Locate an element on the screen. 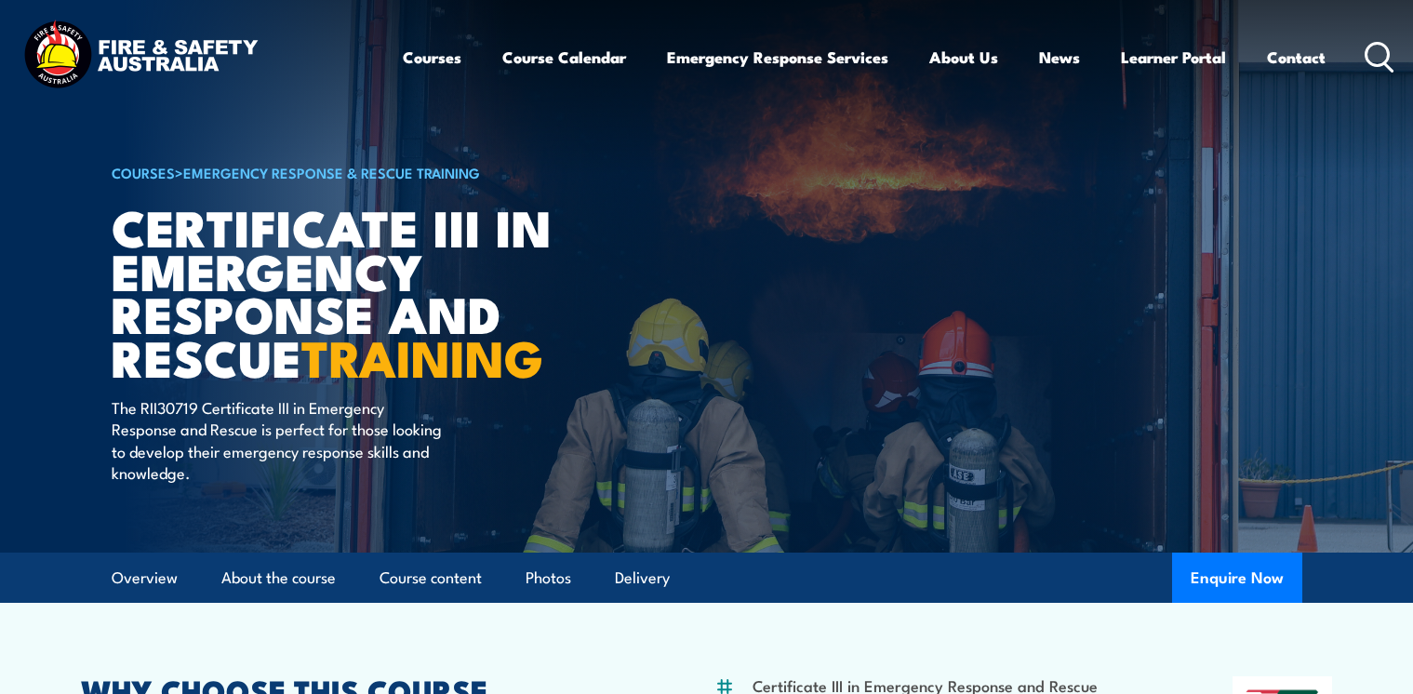 Image resolution: width=1413 pixels, height=694 pixels. a: Courses is located at coordinates (432, 57).